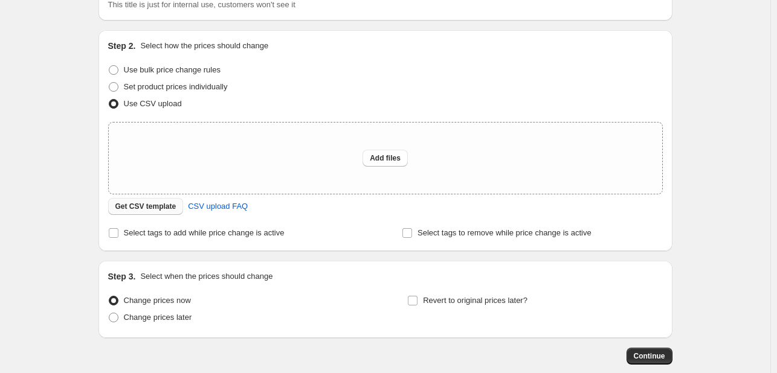  What do you see at coordinates (157, 300) in the screenshot?
I see `span: Change prices now` at bounding box center [157, 300].